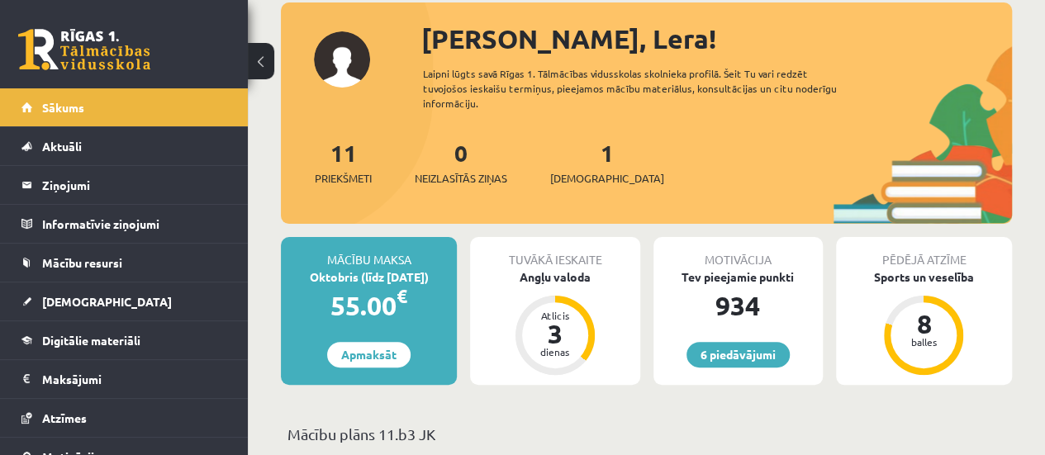 The image size is (1045, 455). I want to click on a: Atzīmes, so click(124, 418).